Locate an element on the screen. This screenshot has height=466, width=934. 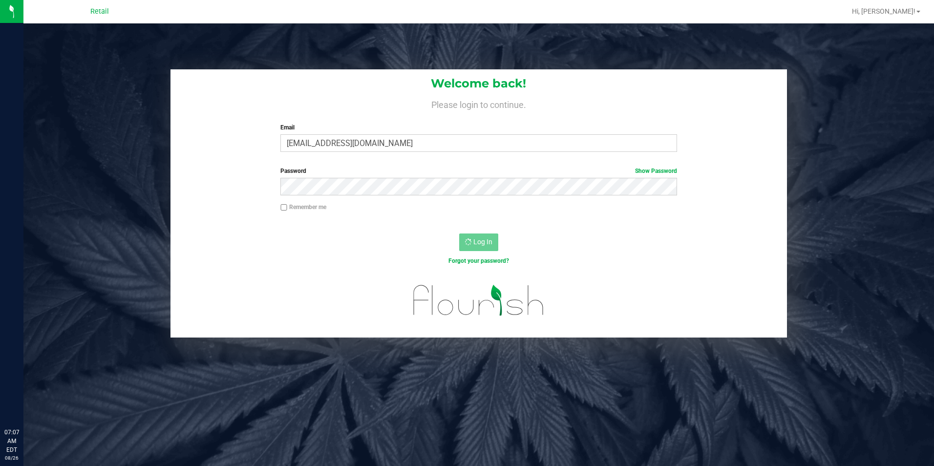
span: Log In is located at coordinates (482, 242).